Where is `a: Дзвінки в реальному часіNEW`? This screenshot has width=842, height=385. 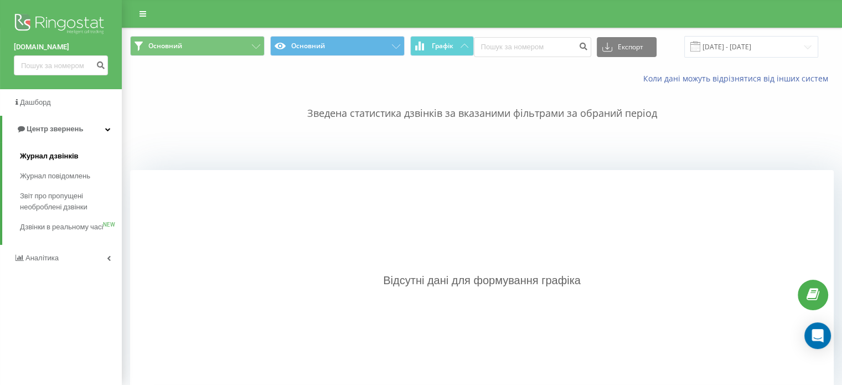
a: Дзвінки в реальному часіNEW is located at coordinates (71, 227).